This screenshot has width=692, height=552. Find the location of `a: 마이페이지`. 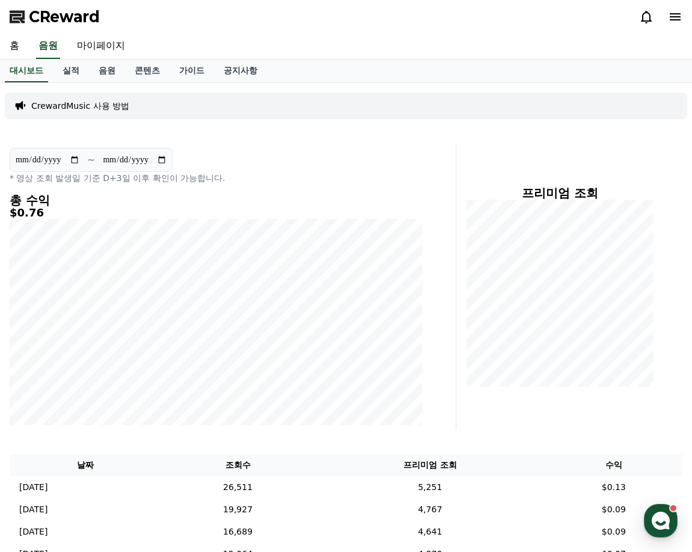

a: 마이페이지 is located at coordinates (101, 46).